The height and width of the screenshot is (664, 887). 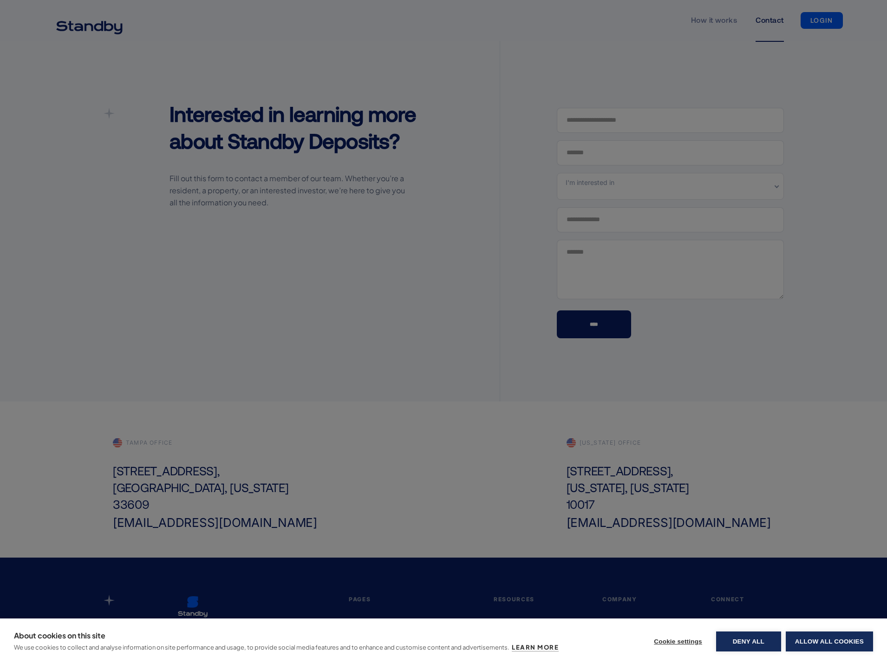 What do you see at coordinates (59, 635) in the screenshot?
I see `strong: About cookies on this site` at bounding box center [59, 635].